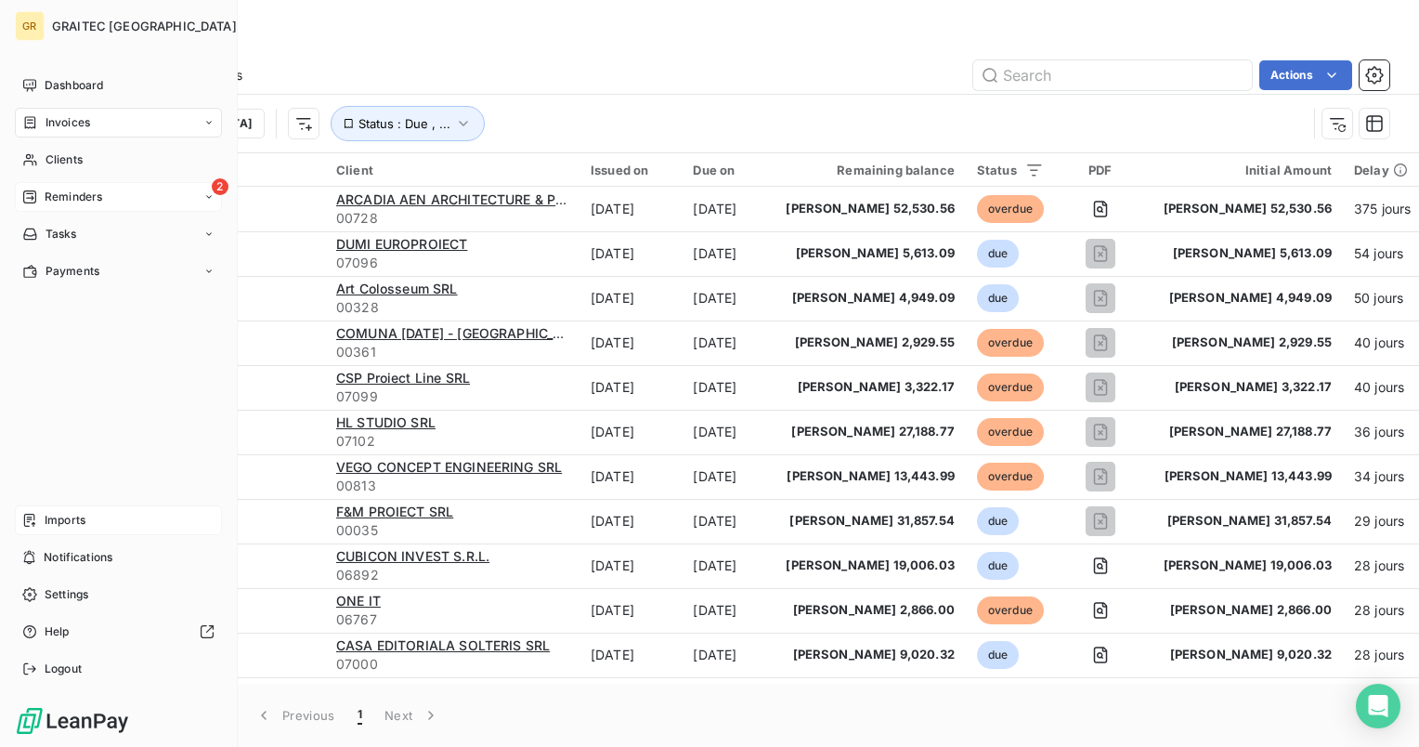 This screenshot has width=1419, height=747. What do you see at coordinates (57, 632) in the screenshot?
I see `span: Help` at bounding box center [57, 632].